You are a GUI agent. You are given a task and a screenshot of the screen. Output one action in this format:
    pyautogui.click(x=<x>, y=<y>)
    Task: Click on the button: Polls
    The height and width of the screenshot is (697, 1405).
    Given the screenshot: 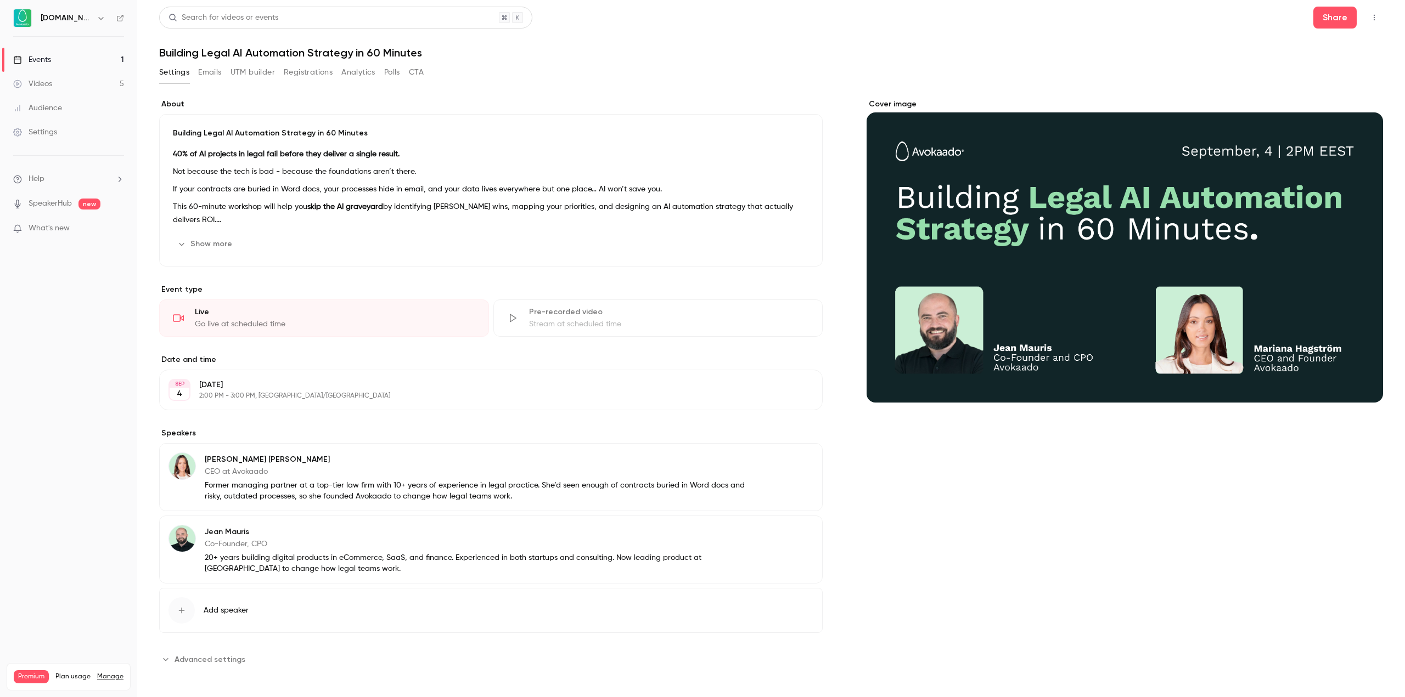 What is the action you would take?
    pyautogui.click(x=392, y=72)
    